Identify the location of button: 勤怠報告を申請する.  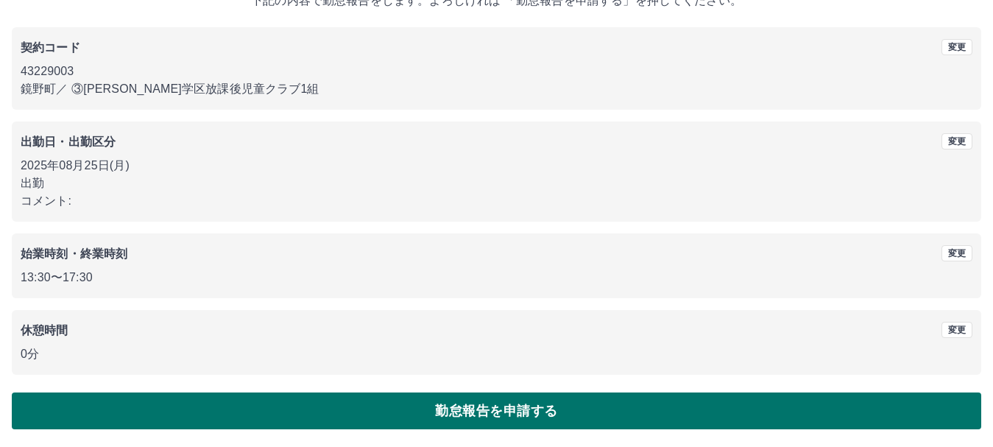
(496, 411).